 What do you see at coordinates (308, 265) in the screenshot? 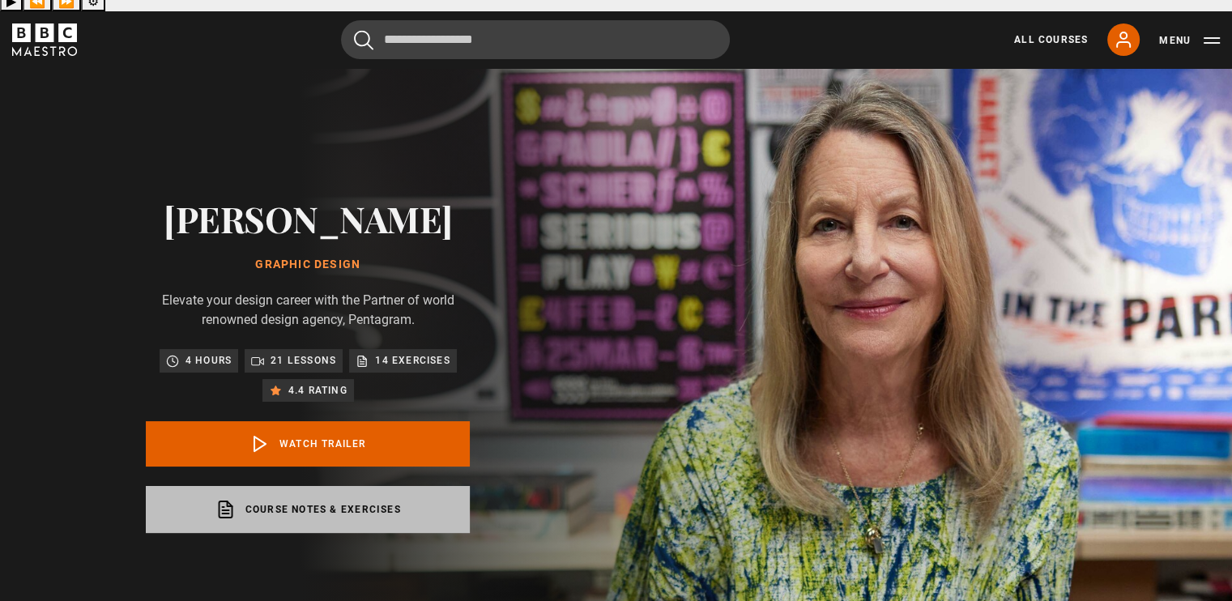
I see `h1: Graphic Design` at bounding box center [308, 265].